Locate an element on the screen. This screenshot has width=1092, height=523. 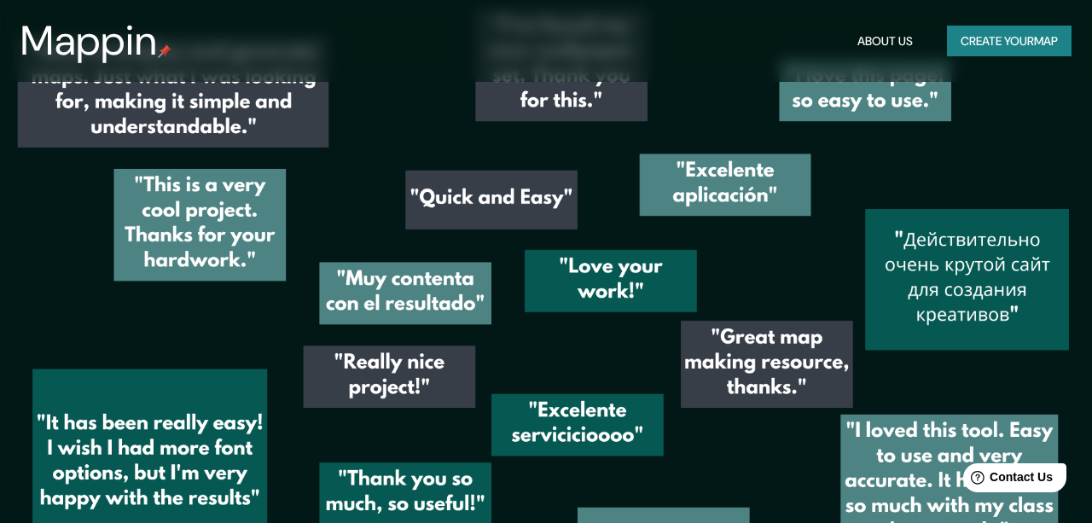
button: Create yourmap is located at coordinates (1009, 41).